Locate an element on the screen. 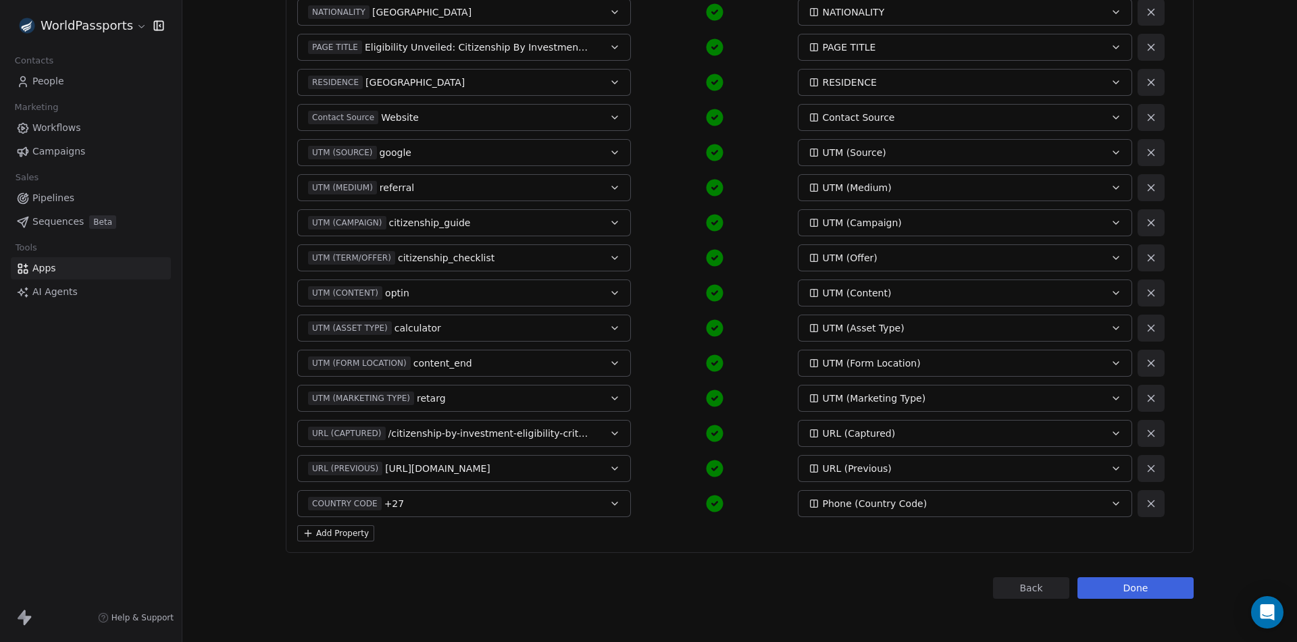 This screenshot has width=1297, height=642. a: Pipelines is located at coordinates (91, 198).